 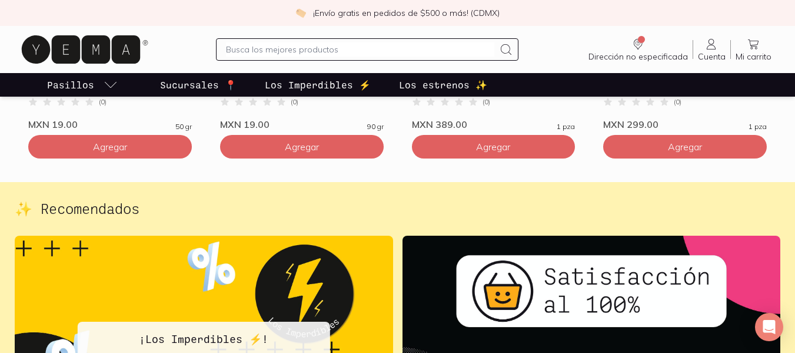 I want to click on p: Pasillos, so click(x=71, y=85).